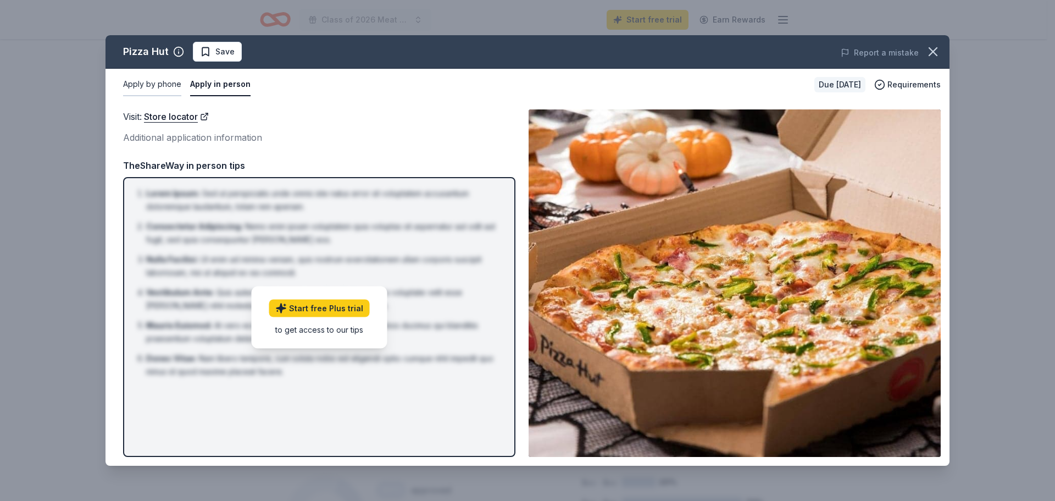 Image resolution: width=1055 pixels, height=501 pixels. What do you see at coordinates (319, 329) in the screenshot?
I see `div: to get access to our tips` at bounding box center [319, 329].